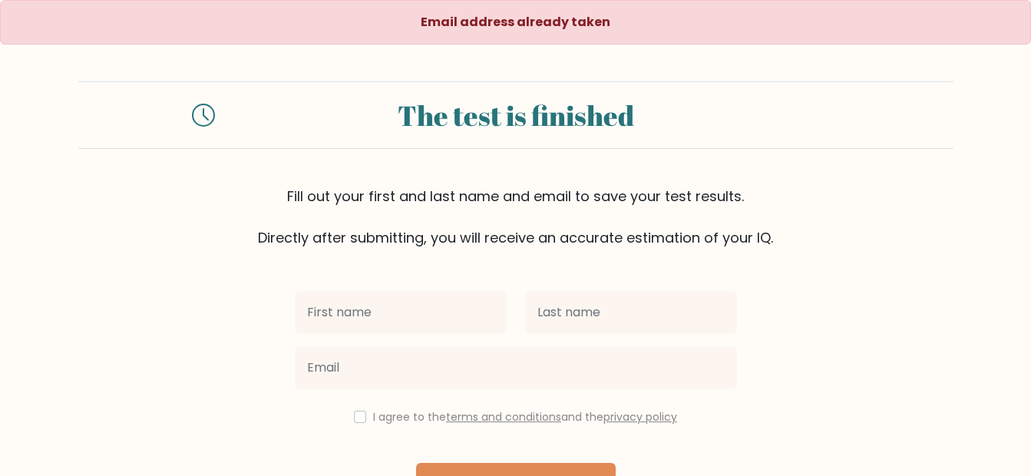 Image resolution: width=1031 pixels, height=476 pixels. I want to click on a: privacy policy, so click(640, 417).